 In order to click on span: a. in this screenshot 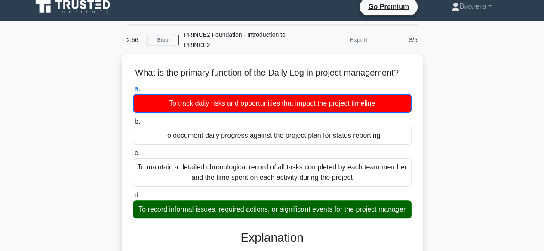, I will do `click(137, 89)`.